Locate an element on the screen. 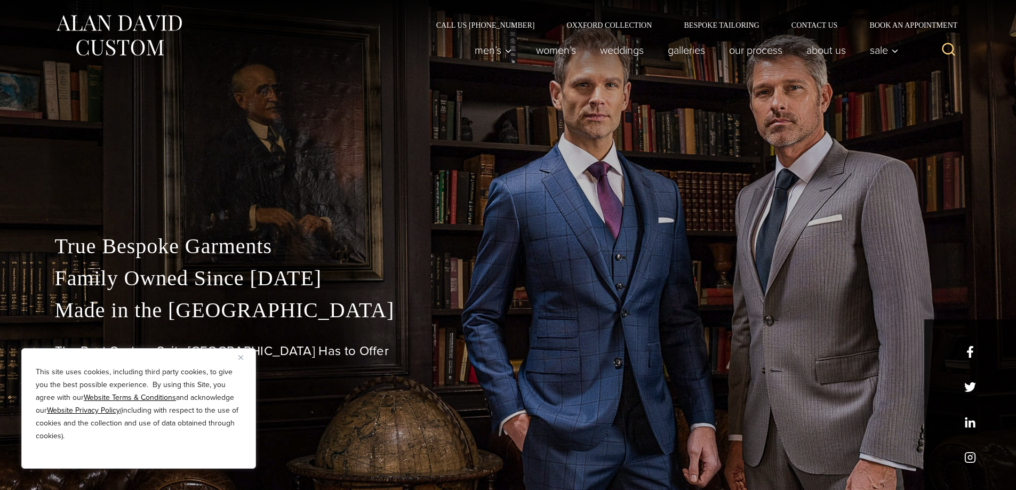 The height and width of the screenshot is (490, 1016). button: View Search Form is located at coordinates (949, 50).